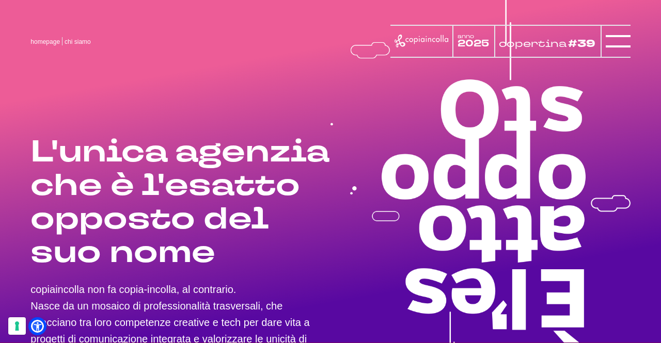 Image resolution: width=661 pixels, height=343 pixels. I want to click on tspan: 2025, so click(473, 43).